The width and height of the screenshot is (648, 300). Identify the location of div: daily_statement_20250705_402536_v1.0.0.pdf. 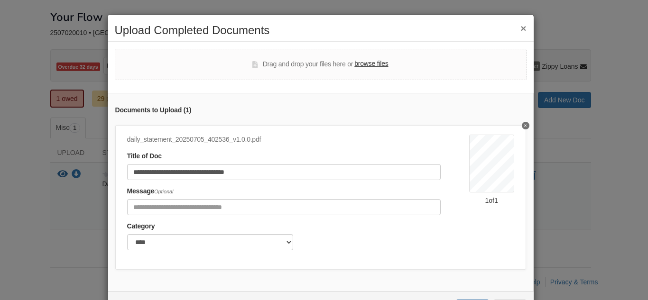
(284, 140).